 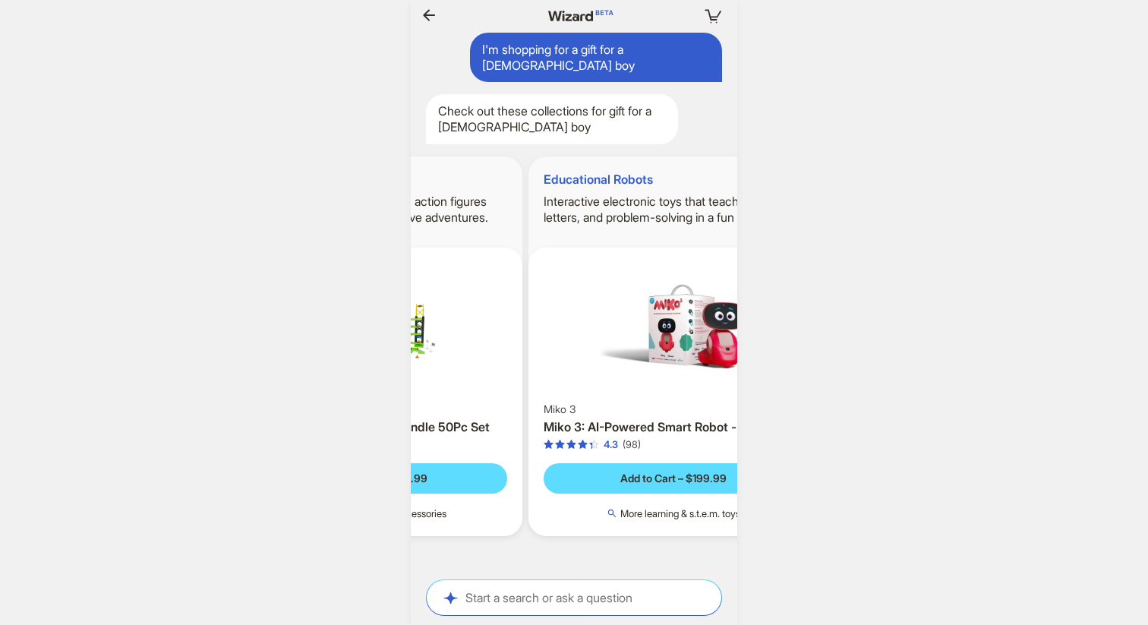 I want to click on span: Add to Cart – $199.99, so click(x=673, y=478).